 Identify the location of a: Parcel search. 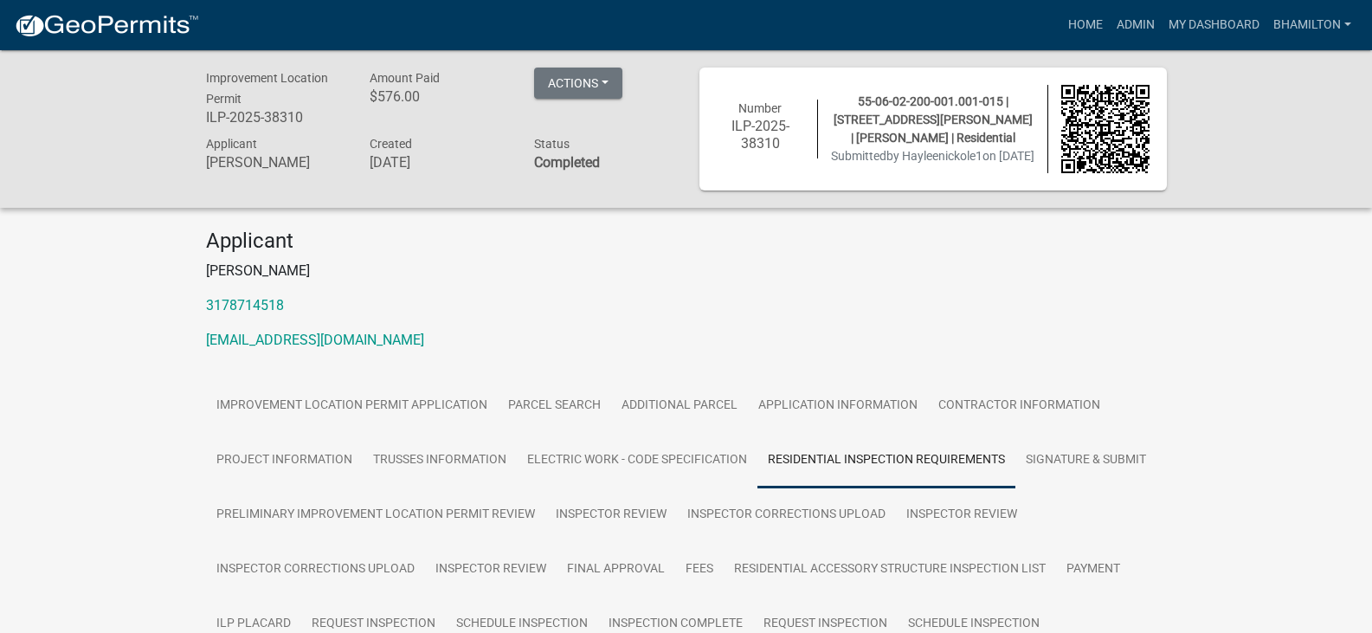
(554, 406).